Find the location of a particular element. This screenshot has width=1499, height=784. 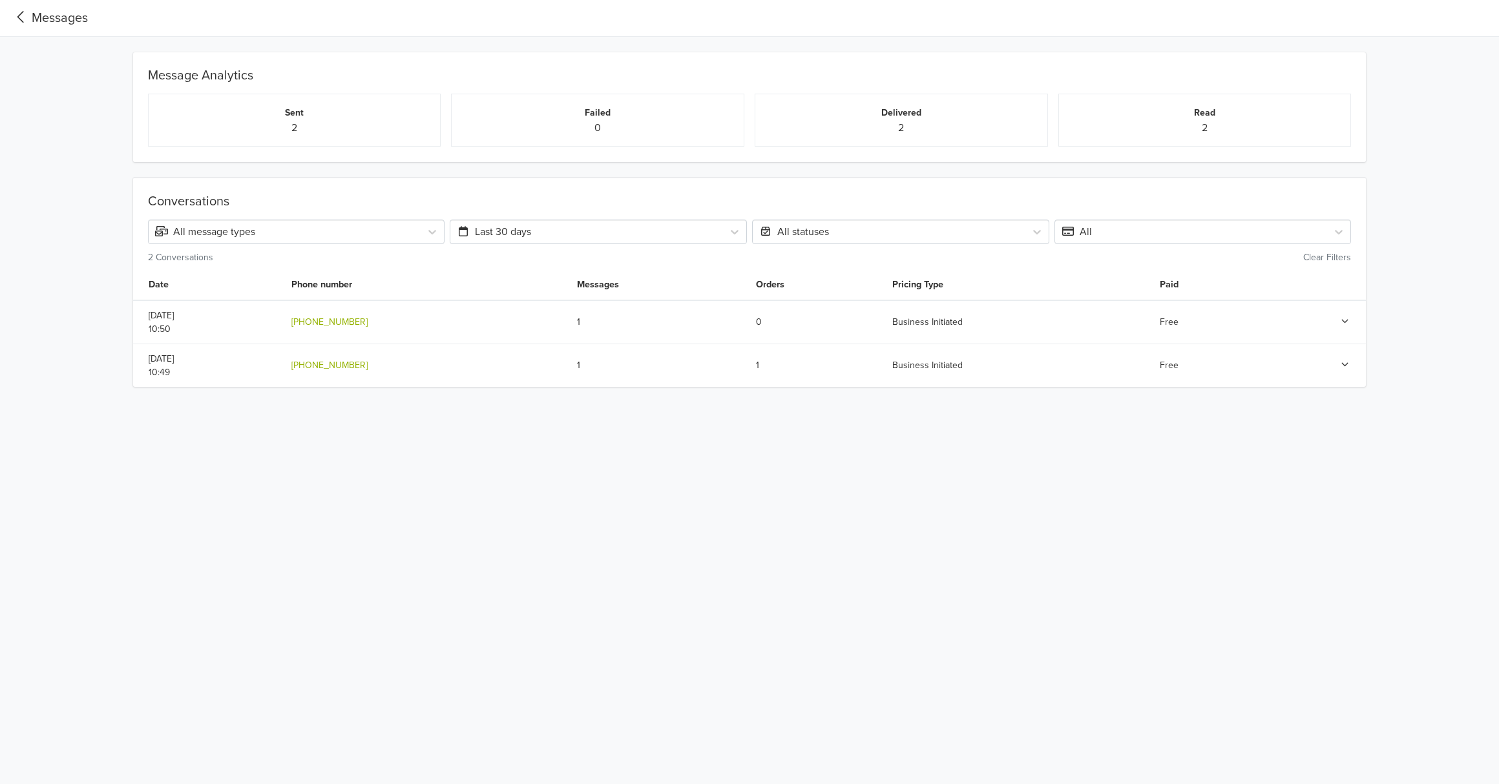

small: Sent is located at coordinates (294, 112).